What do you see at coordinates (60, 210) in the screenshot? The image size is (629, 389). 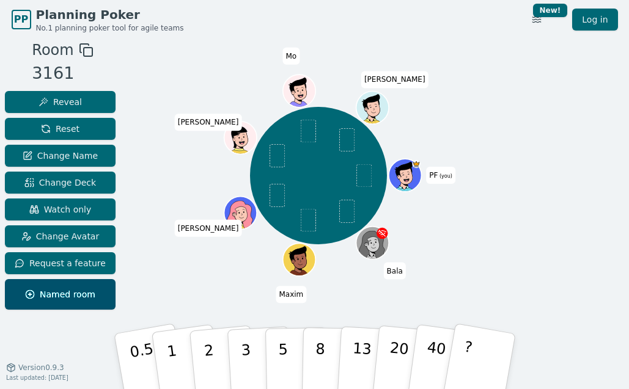 I see `span: Watch only` at bounding box center [60, 210].